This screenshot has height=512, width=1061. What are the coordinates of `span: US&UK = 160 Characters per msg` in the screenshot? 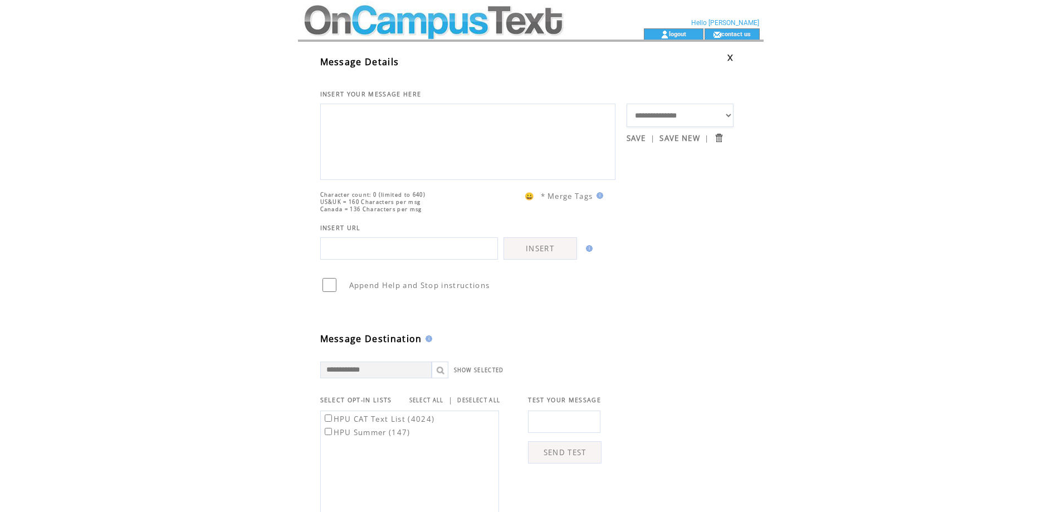 It's located at (370, 202).